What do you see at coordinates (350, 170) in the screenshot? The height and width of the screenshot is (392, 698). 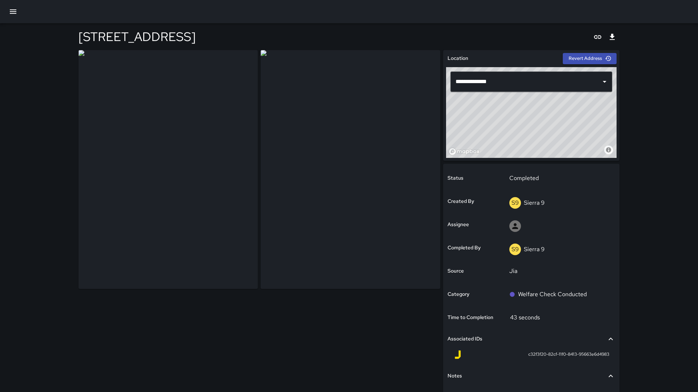 I see `img: request_images%2Fdc183320-82cf-11f0-8413-95663e6d4983` at bounding box center [350, 170].